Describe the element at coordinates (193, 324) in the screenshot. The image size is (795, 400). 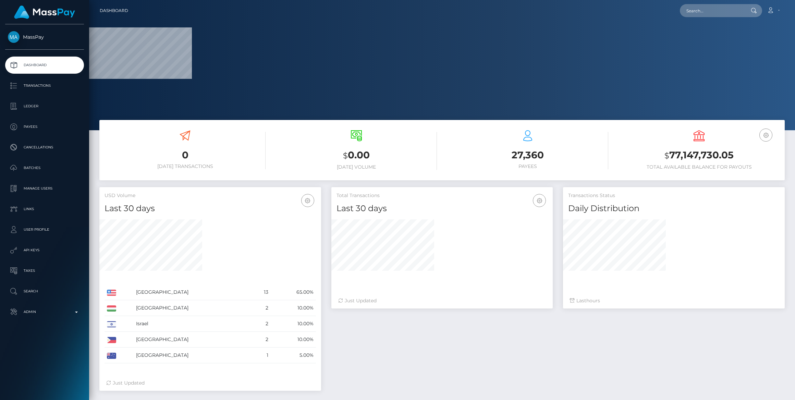
I see `td: Israel` at that location.